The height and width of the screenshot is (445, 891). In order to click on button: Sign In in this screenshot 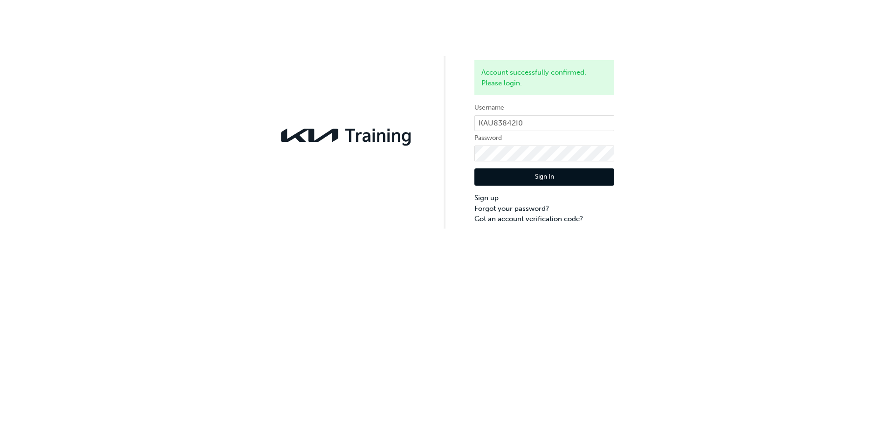, I will do `click(545, 177)`.